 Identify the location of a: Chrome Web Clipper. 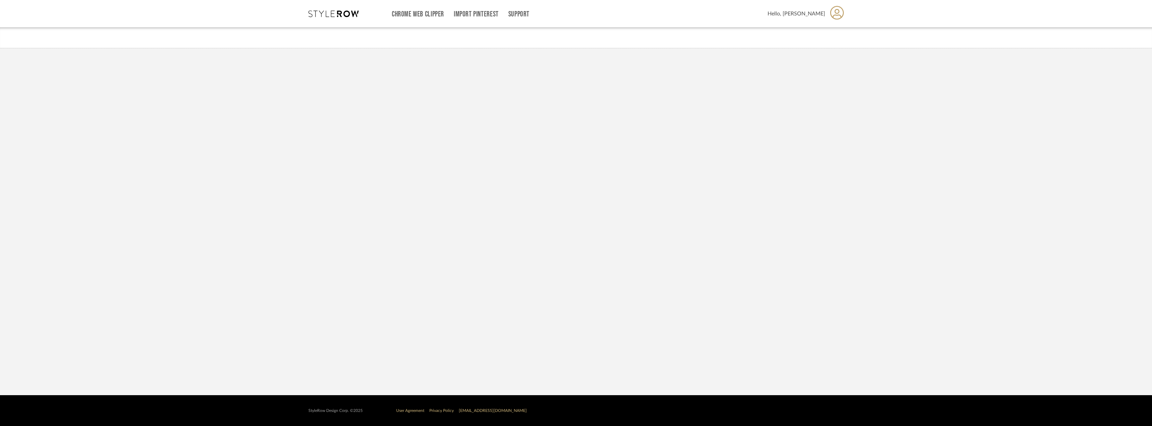
(418, 14).